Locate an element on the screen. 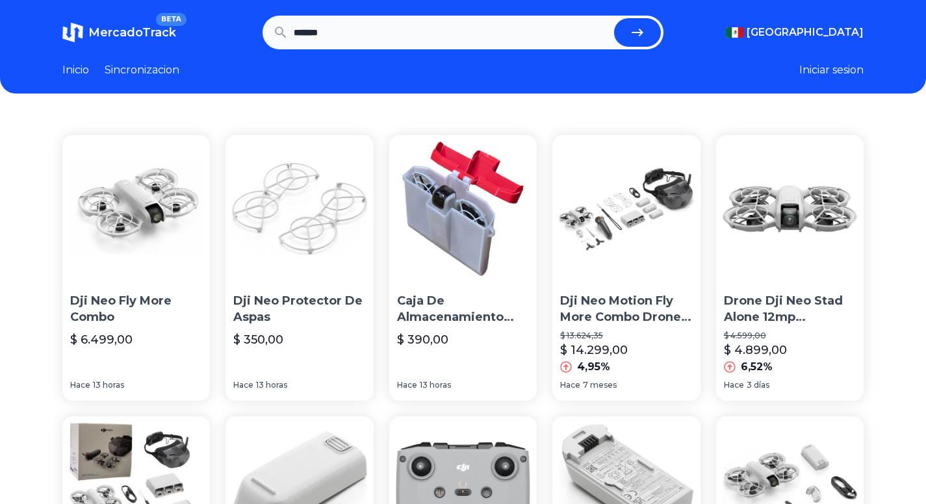 The height and width of the screenshot is (504, 926). a: Dji Neo Protector De AspasDji Neo Protector De Aspas$ 350,00Hace13 horas is located at coordinates (299, 268).